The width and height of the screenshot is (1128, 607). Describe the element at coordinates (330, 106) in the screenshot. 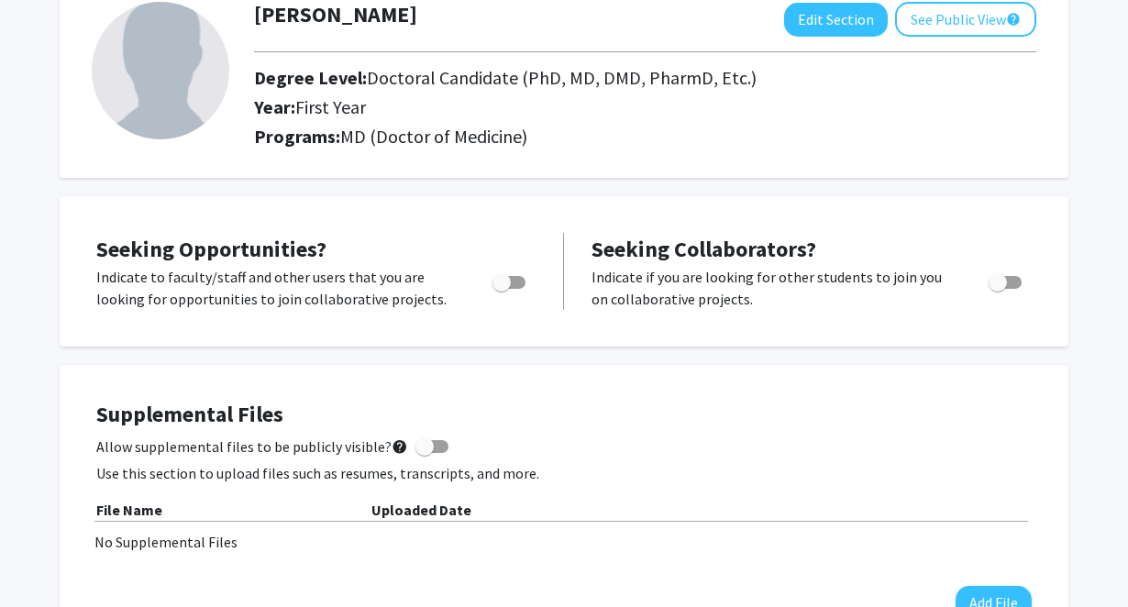

I see `span: First Year` at that location.